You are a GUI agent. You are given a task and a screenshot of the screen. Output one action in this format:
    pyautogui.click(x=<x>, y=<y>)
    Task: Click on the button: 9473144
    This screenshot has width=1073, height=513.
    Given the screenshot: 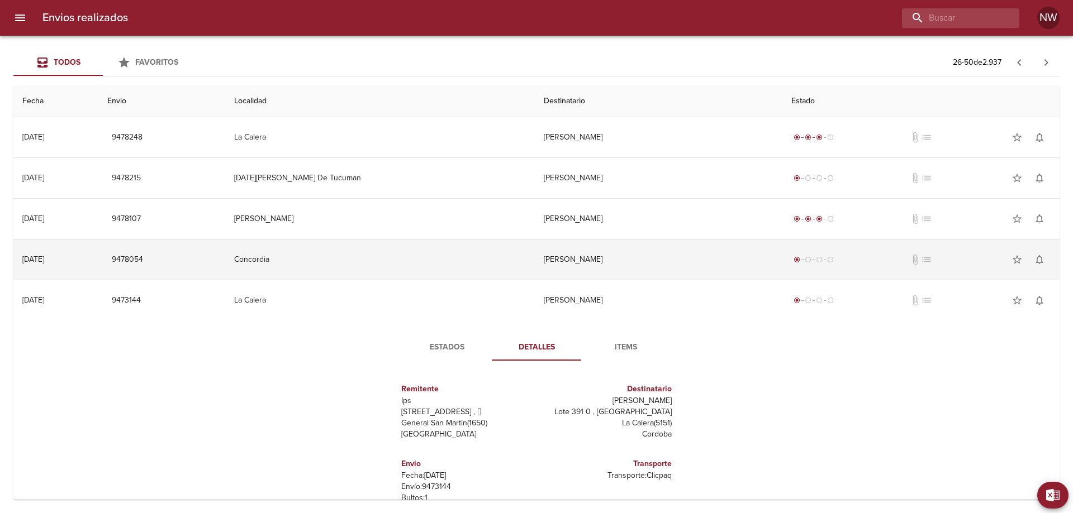 What is the action you would take?
    pyautogui.click(x=126, y=301)
    